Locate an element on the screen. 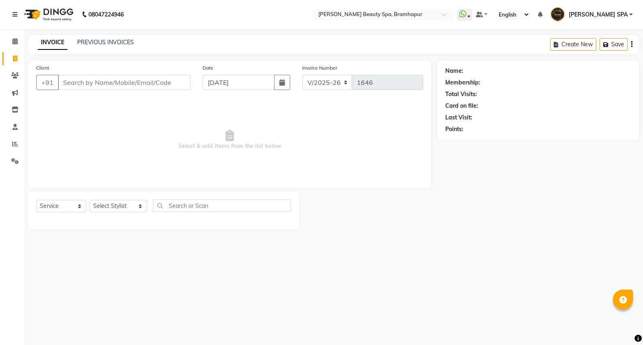 The width and height of the screenshot is (643, 345). input: Search or Scan is located at coordinates (222, 205).